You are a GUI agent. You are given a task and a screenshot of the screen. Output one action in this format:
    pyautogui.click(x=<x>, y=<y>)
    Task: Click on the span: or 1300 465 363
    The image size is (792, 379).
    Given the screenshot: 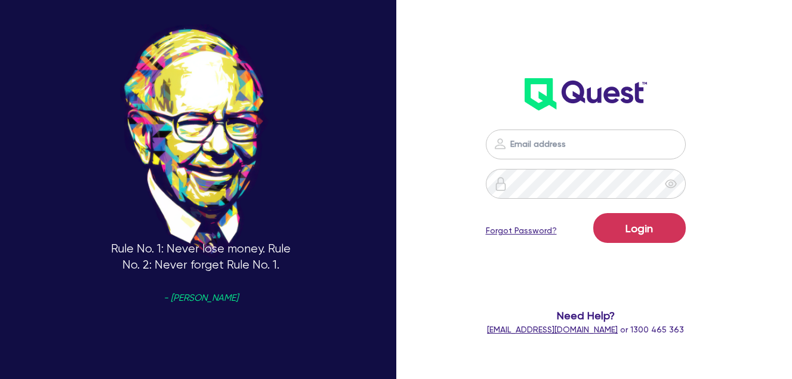 What is the action you would take?
    pyautogui.click(x=585, y=329)
    